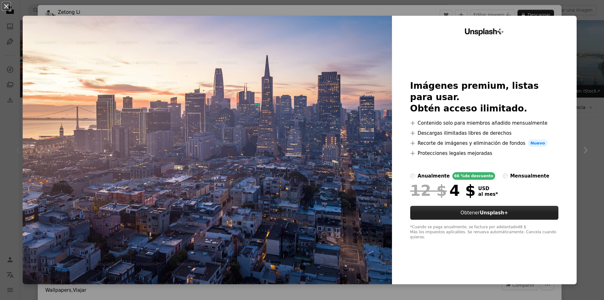  Describe the element at coordinates (485, 97) in the screenshot. I see `h2: Imágenes premium, listas para usar. Obtén acceso ilimitado.` at that location.